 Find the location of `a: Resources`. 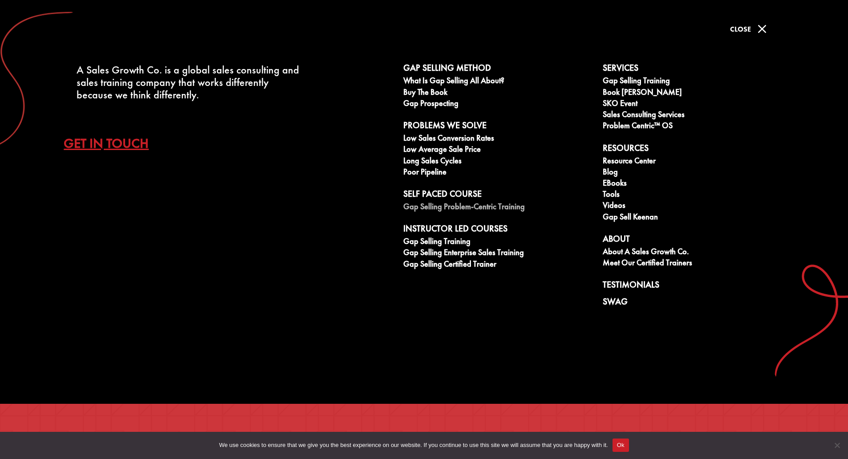

a: Resources is located at coordinates (697, 150).